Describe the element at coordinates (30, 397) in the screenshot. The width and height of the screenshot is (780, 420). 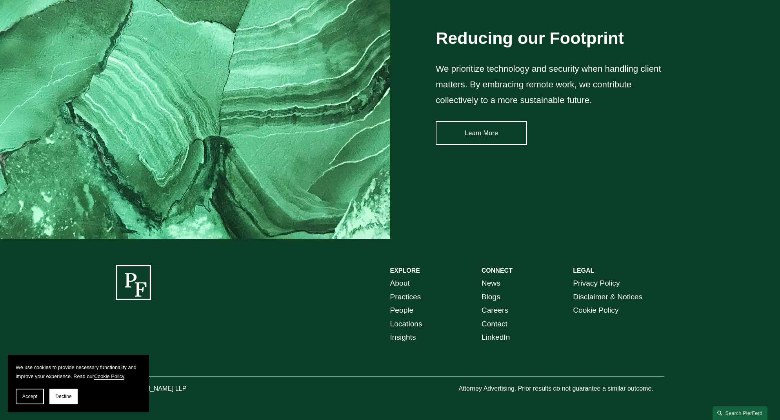
I see `button: Accept` at that location.